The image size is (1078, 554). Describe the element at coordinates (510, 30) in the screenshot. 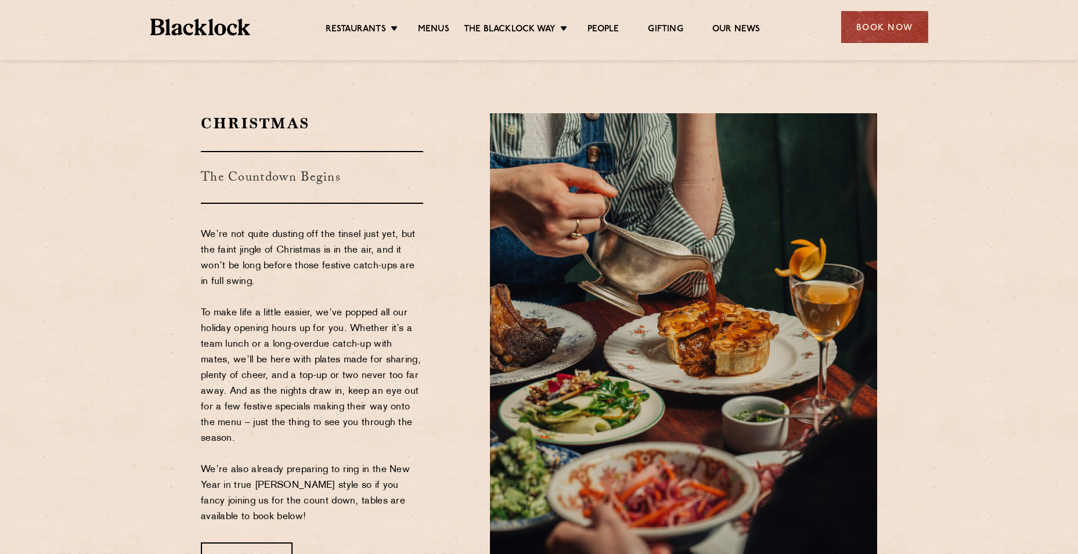

I see `a: The Blacklock Way` at that location.